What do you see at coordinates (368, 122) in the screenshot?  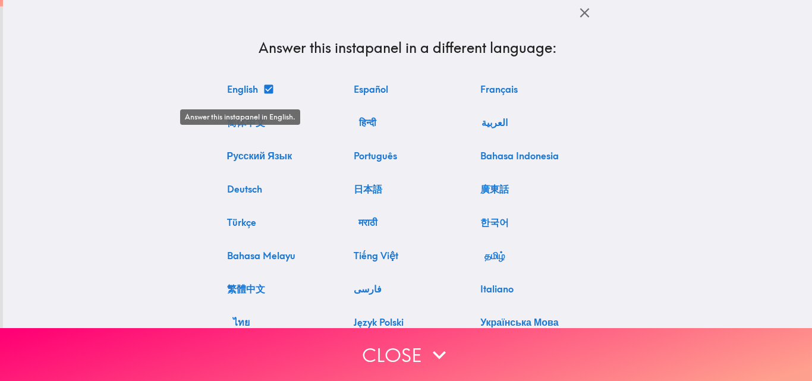 I see `button: इस instapanel को हिंदी में उत्तर दें।` at bounding box center [368, 122].